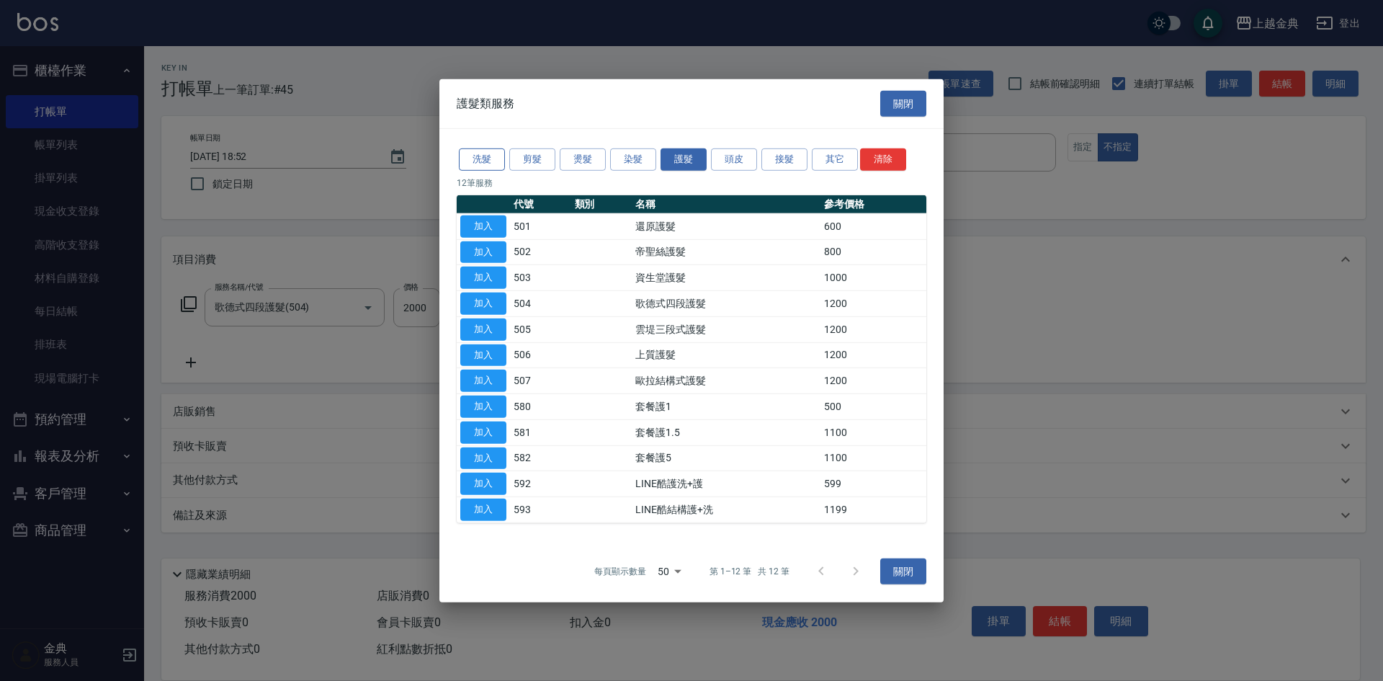 This screenshot has height=681, width=1383. I want to click on th: 名稱, so click(726, 205).